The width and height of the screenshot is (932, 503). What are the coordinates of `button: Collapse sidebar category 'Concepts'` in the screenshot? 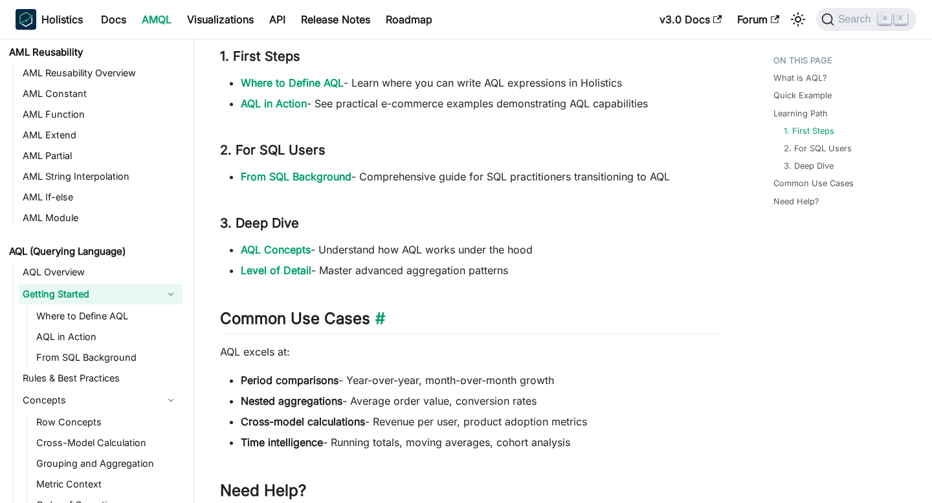 It's located at (171, 401).